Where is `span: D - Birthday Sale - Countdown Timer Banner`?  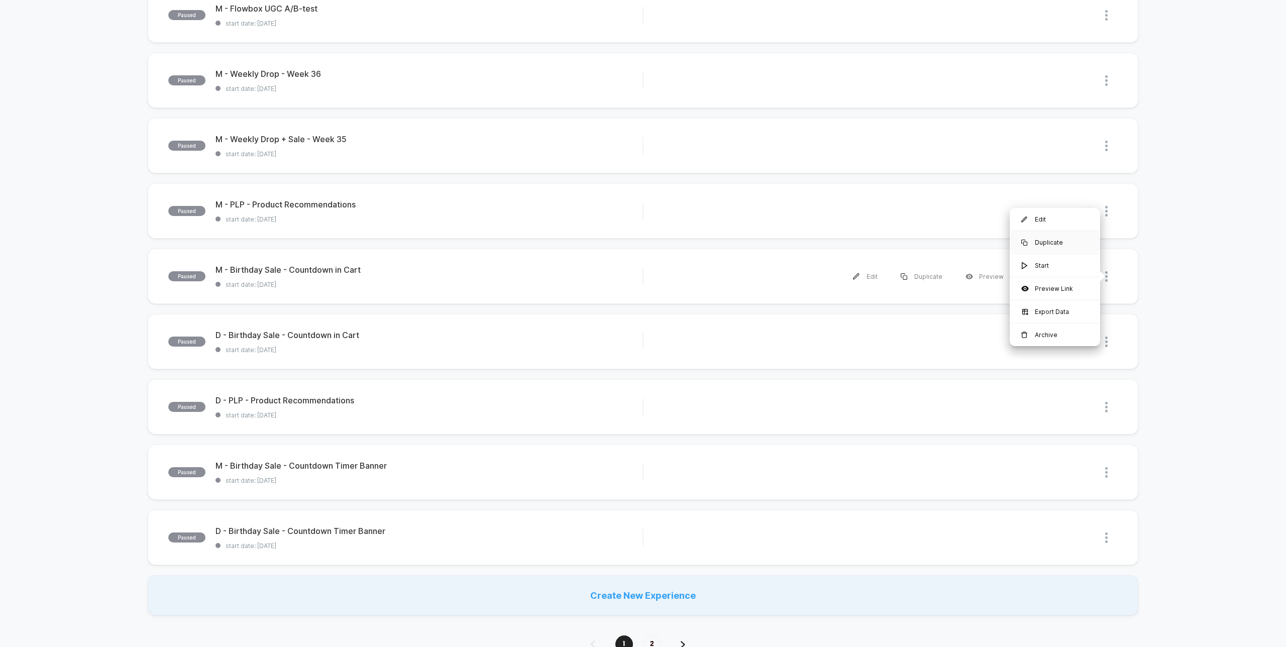
span: D - Birthday Sale - Countdown Timer Banner is located at coordinates (429, 531).